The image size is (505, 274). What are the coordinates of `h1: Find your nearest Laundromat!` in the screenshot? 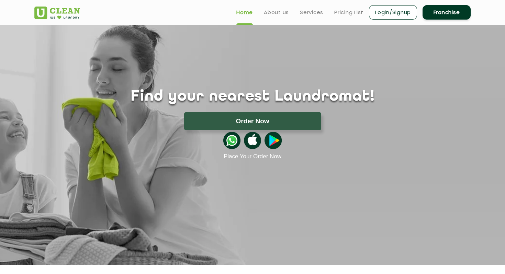 It's located at (252, 97).